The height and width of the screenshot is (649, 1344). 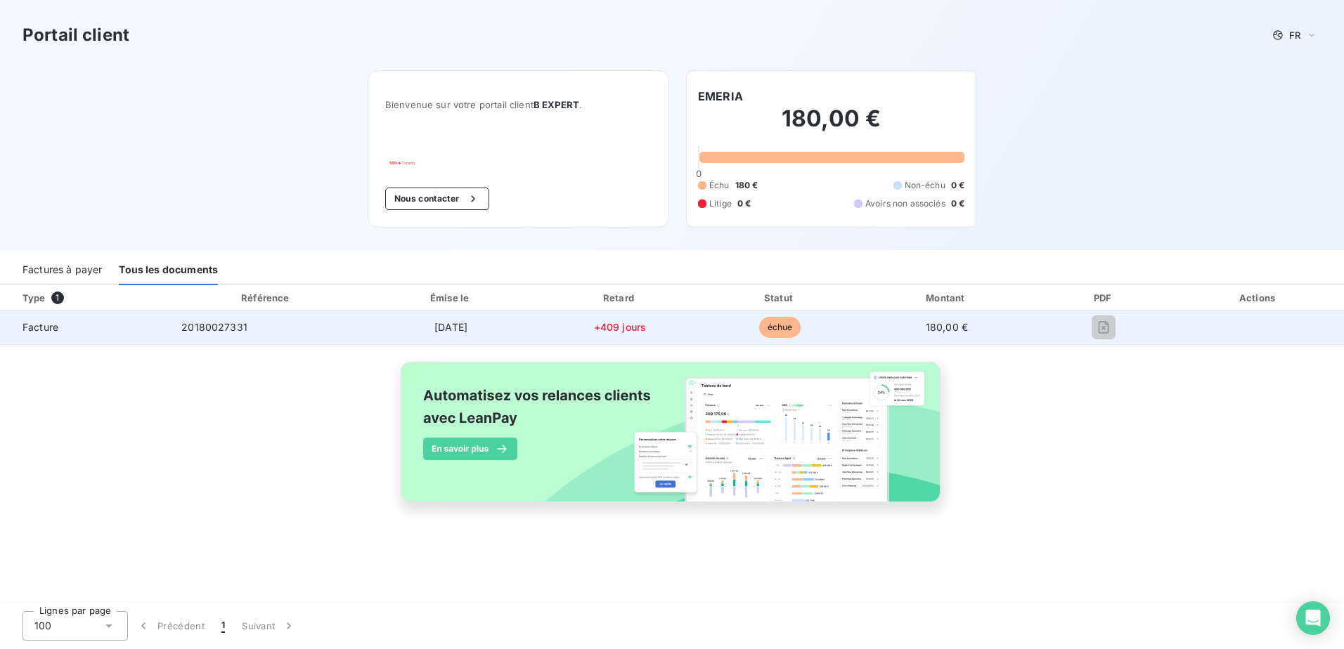 What do you see at coordinates (1313, 619) in the screenshot?
I see `div: Open Intercom Messenger` at bounding box center [1313, 619].